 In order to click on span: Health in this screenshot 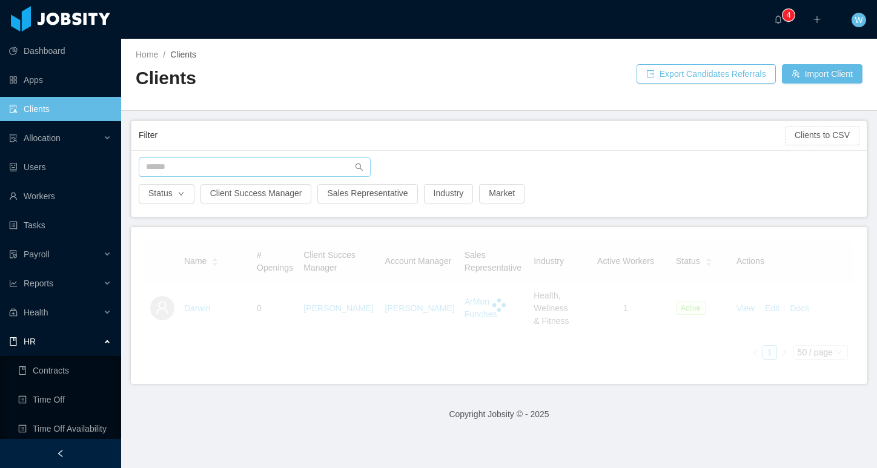, I will do `click(36, 313)`.